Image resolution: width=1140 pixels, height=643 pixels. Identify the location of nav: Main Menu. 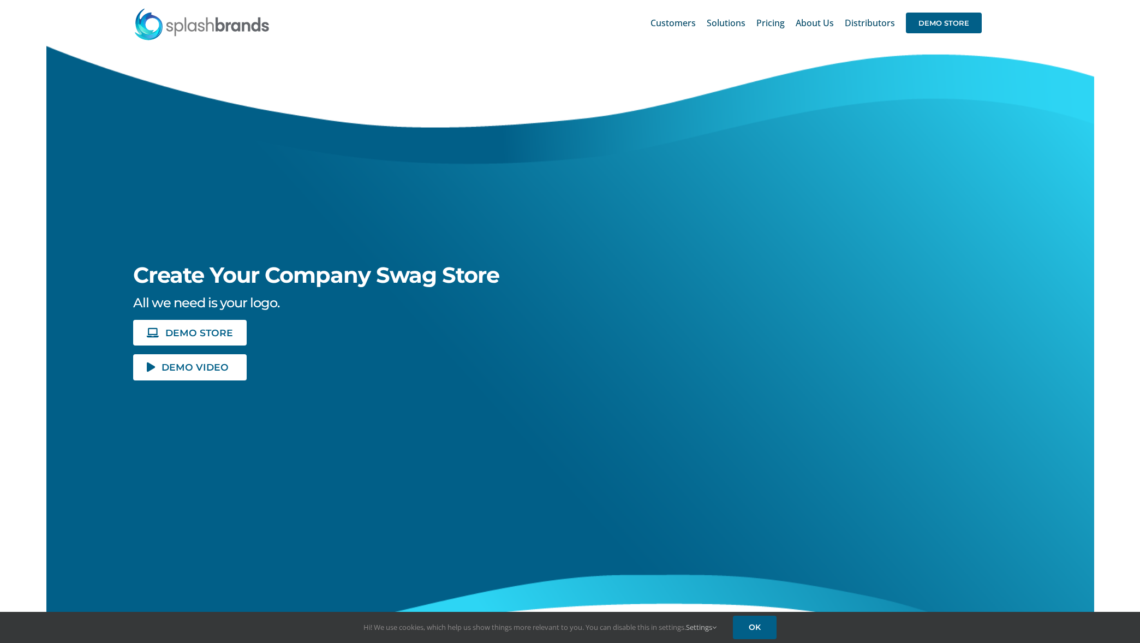
(816, 23).